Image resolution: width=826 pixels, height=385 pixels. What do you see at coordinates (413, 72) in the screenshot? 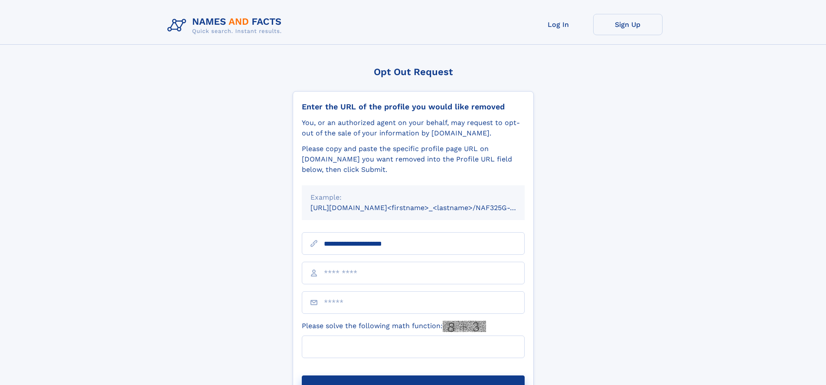
I see `div: Opt Out Request` at bounding box center [413, 72].